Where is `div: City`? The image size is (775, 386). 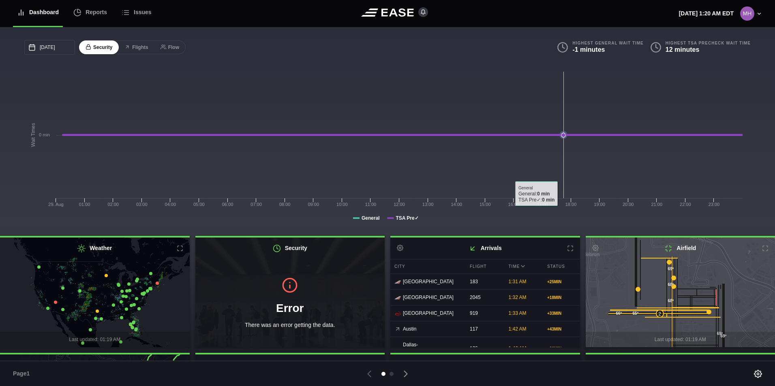
div: City is located at coordinates (427, 267).